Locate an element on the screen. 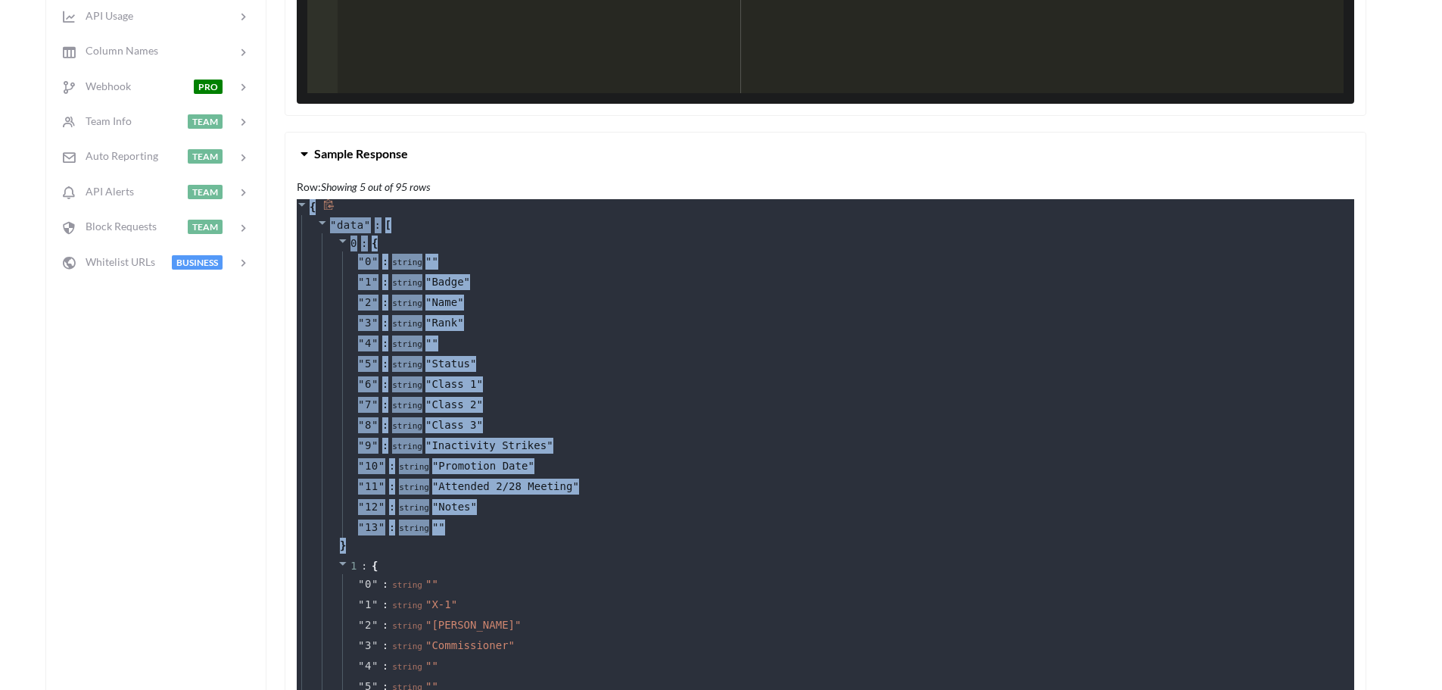 The width and height of the screenshot is (1442, 690). span: 8 is located at coordinates (368, 425).